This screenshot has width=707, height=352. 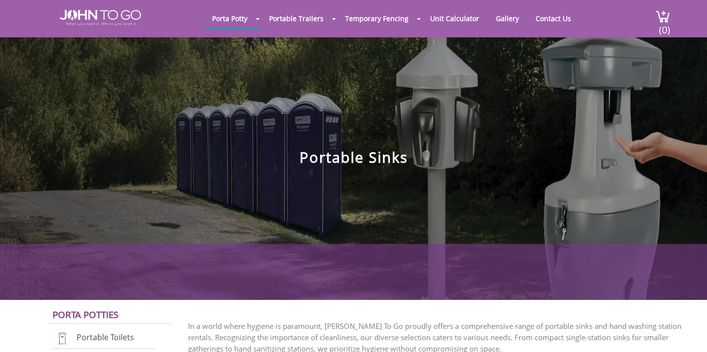 What do you see at coordinates (554, 18) in the screenshot?
I see `a: Contact Us` at bounding box center [554, 18].